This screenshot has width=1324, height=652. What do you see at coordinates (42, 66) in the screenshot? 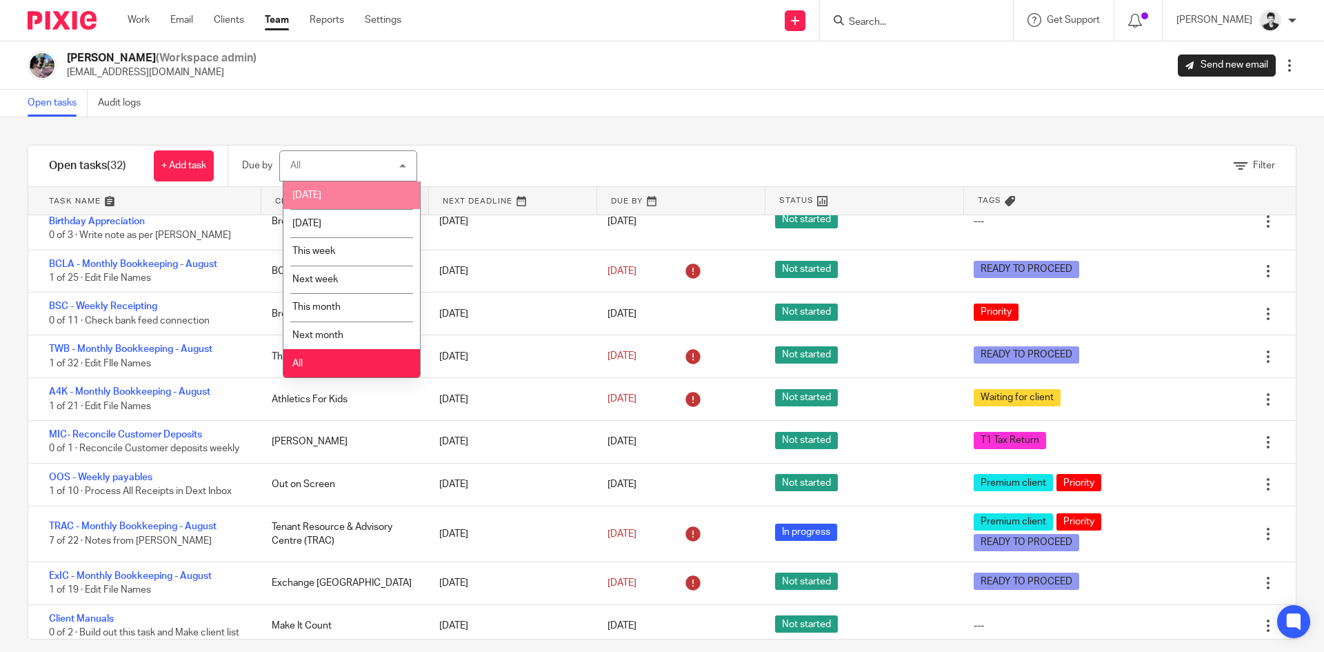
I see `img: Screen%20Shot%202020-06-25%20at%209.49.30%20AM.png` at bounding box center [42, 66].